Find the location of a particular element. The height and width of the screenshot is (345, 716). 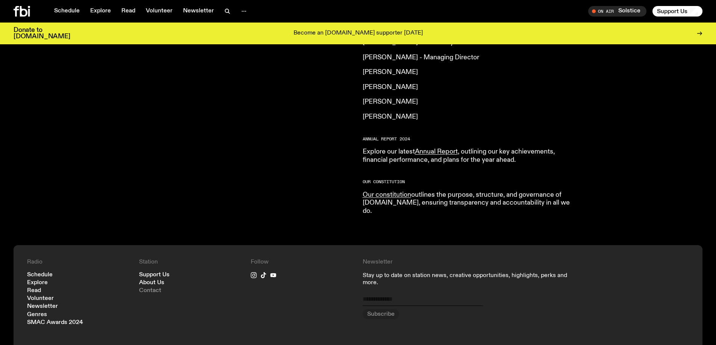

a: Our constitution is located at coordinates (387, 195).